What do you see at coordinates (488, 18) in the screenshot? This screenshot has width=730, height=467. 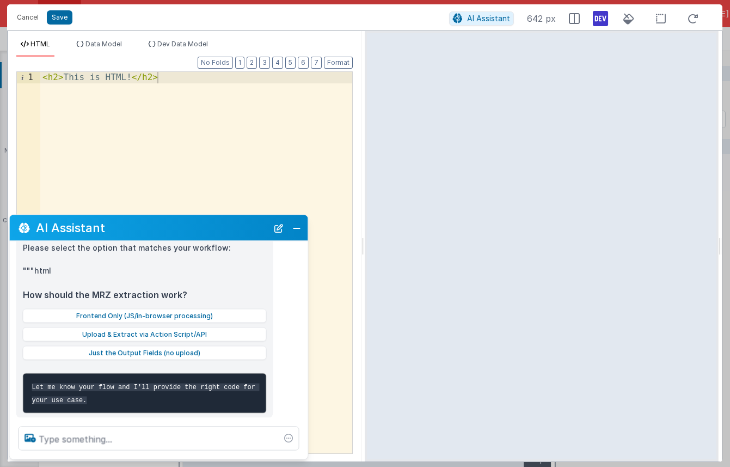 I see `span: AI Assistant` at bounding box center [488, 18].